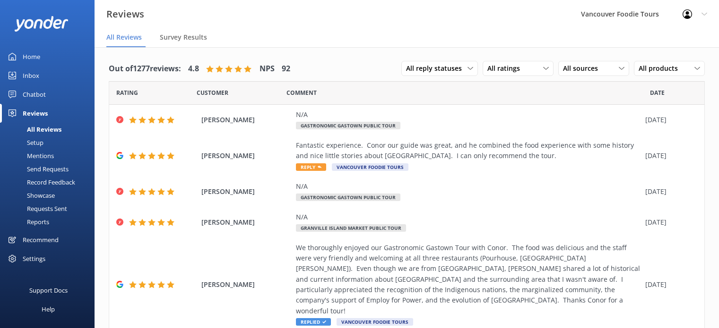  I want to click on h3: Reviews, so click(125, 14).